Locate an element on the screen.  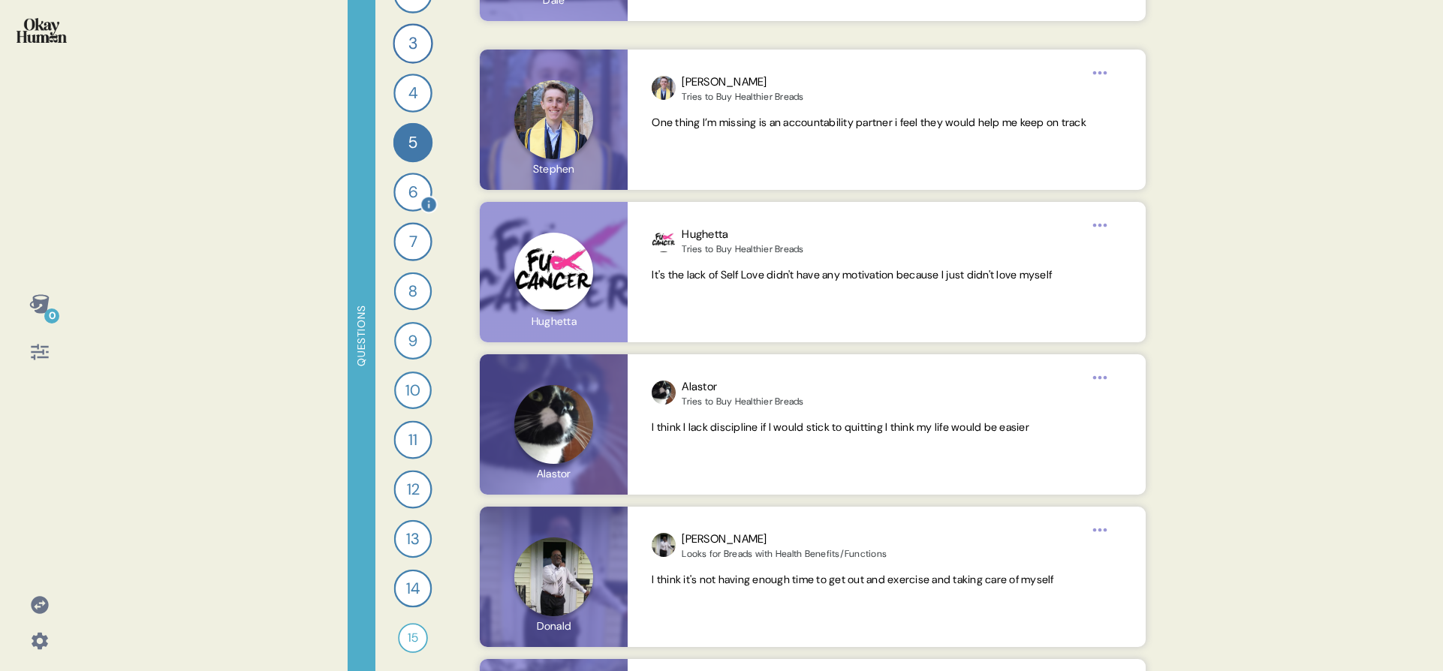
div: 0 is located at coordinates (52, 316).